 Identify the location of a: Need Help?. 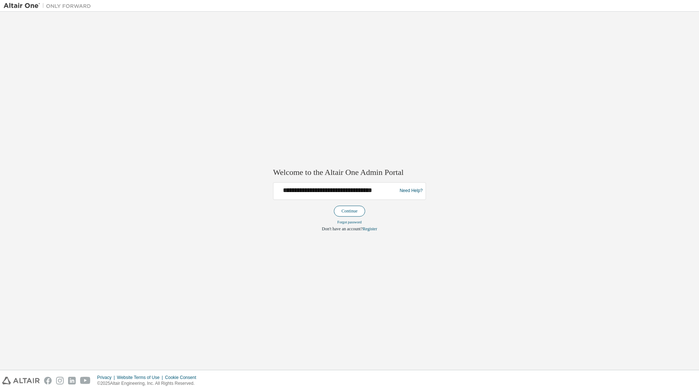
(411, 191).